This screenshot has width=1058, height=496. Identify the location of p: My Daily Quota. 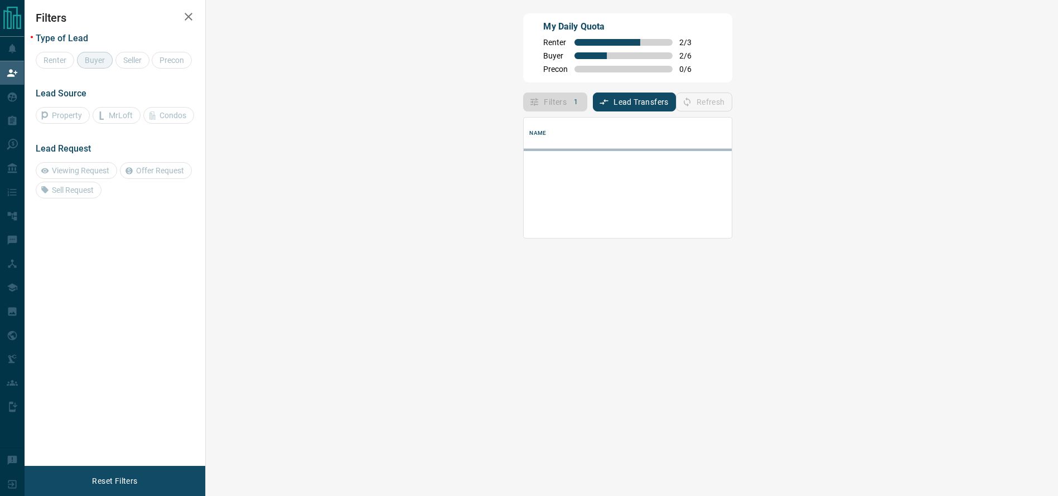
(624, 27).